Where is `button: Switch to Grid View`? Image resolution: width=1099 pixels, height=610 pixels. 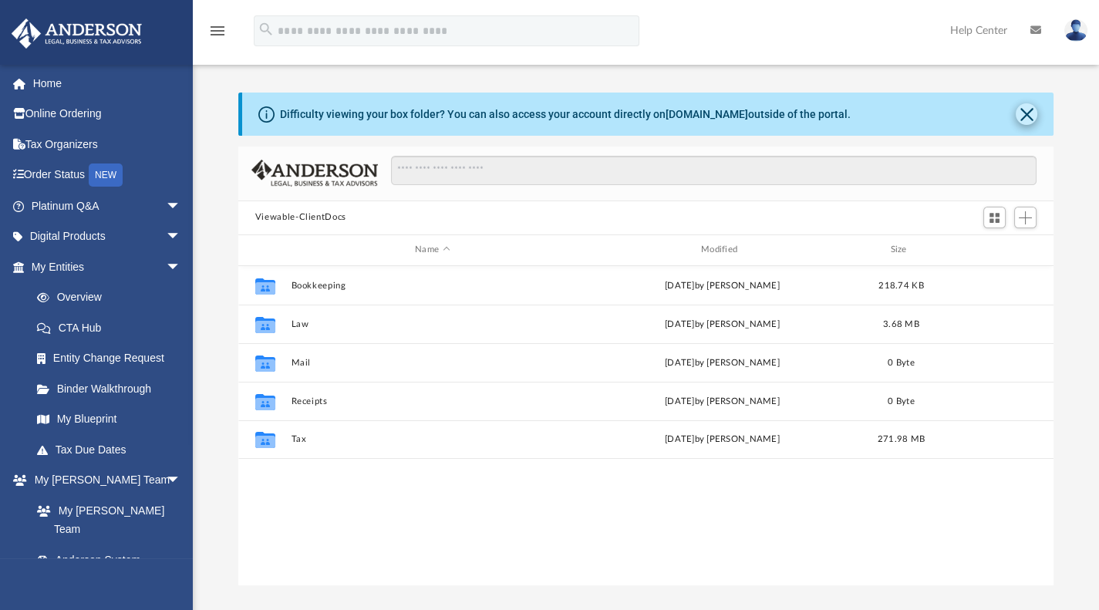
button: Switch to Grid View is located at coordinates (995, 217).